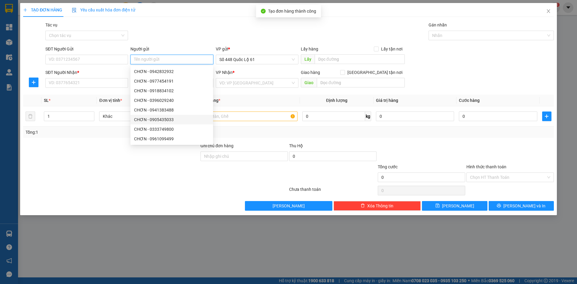  I want to click on div: CHƠN - 0942832932, so click(172, 72).